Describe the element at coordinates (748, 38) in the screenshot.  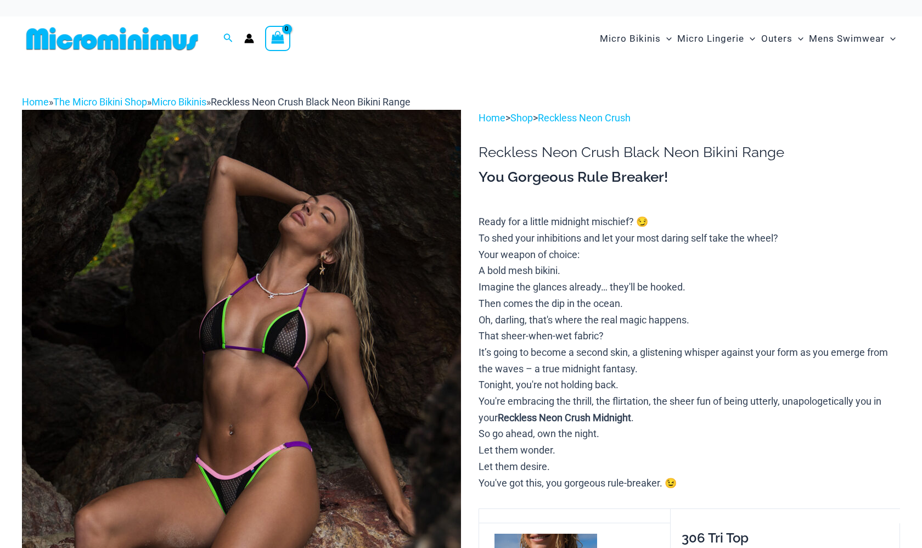
I see `nav: Site Navigation` at that location.